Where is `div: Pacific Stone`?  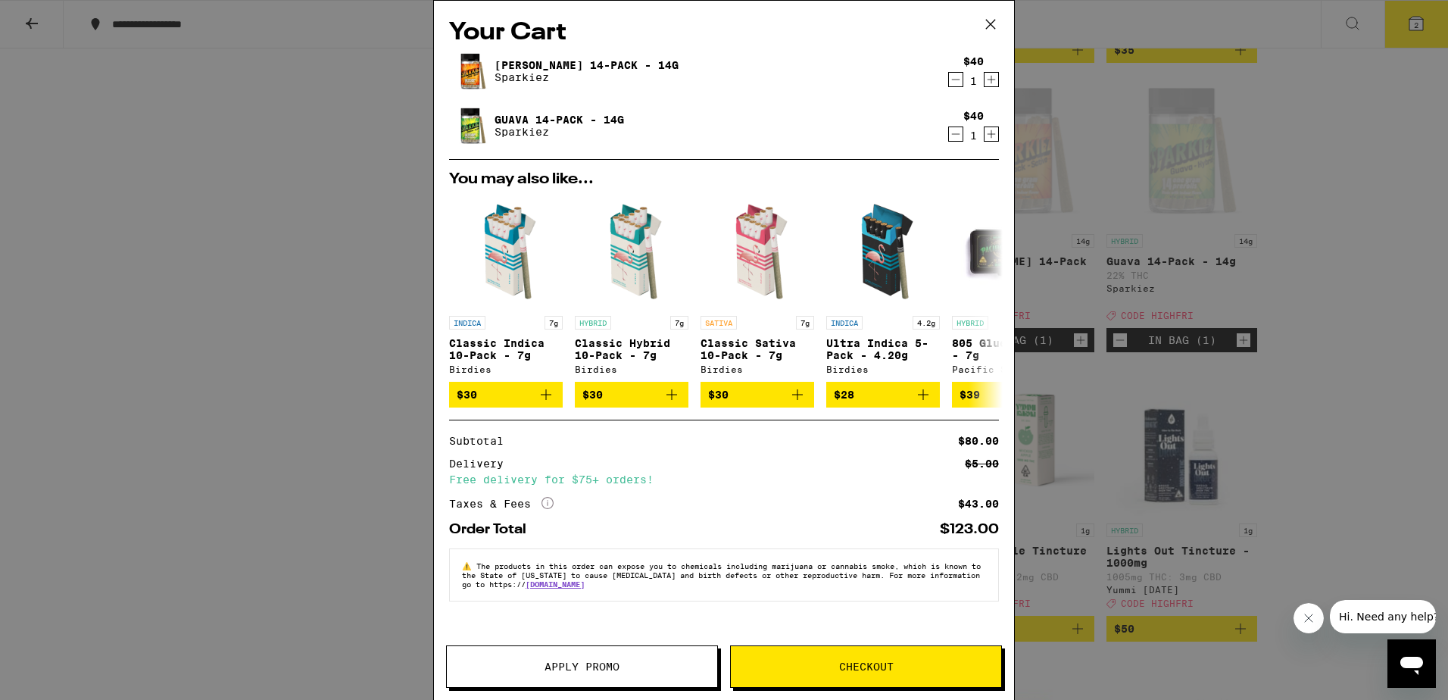 div: Pacific Stone is located at coordinates (1009, 369).